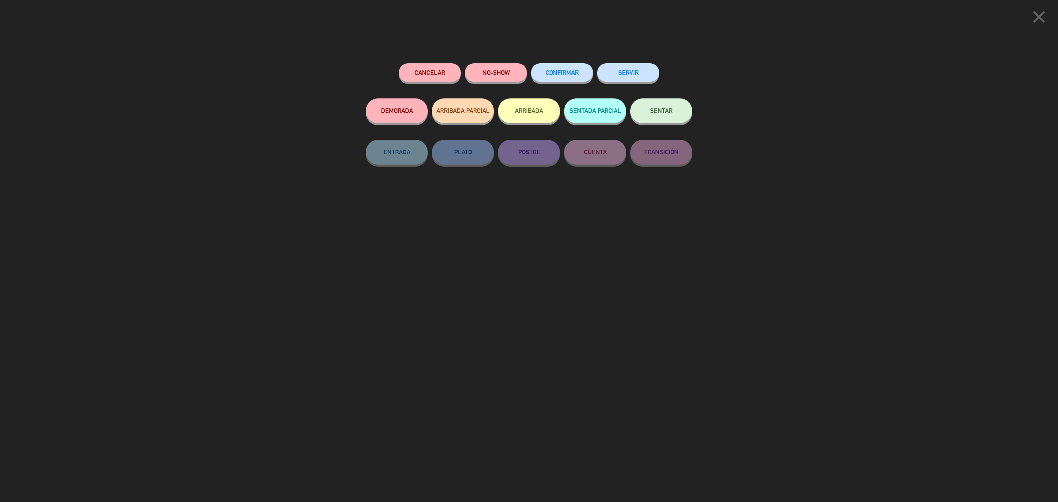 The height and width of the screenshot is (502, 1058). What do you see at coordinates (529, 111) in the screenshot?
I see `button: ARRIBADA` at bounding box center [529, 111].